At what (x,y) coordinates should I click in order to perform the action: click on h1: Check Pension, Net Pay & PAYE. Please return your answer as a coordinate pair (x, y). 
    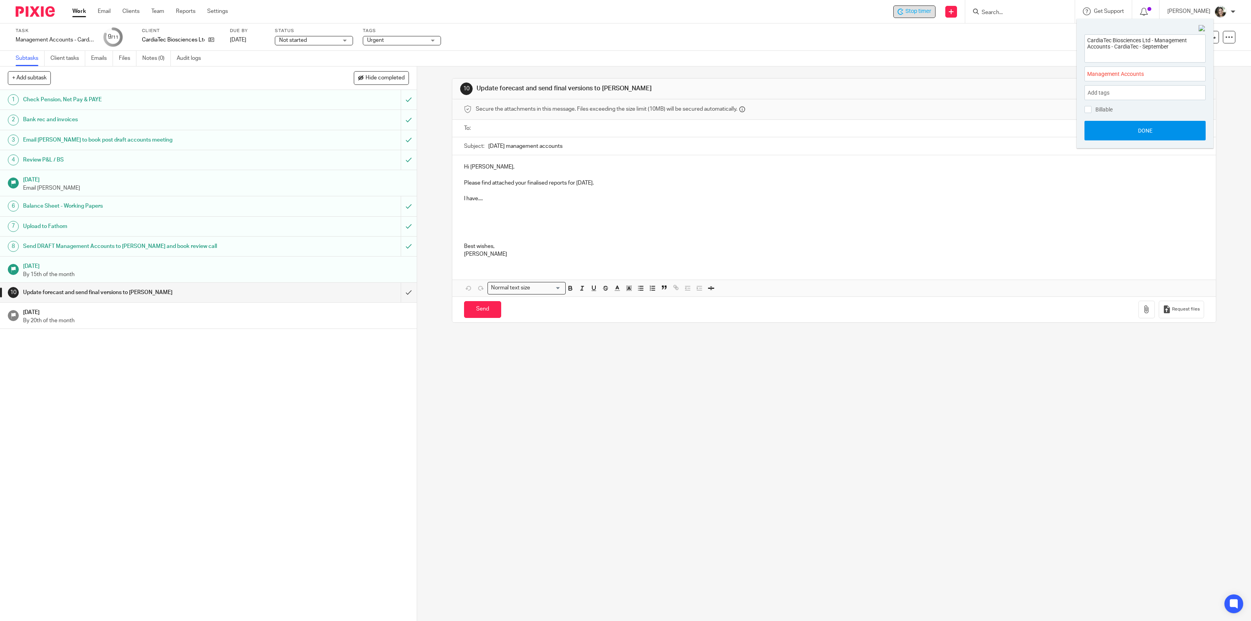
    Looking at the image, I should click on (146, 100).